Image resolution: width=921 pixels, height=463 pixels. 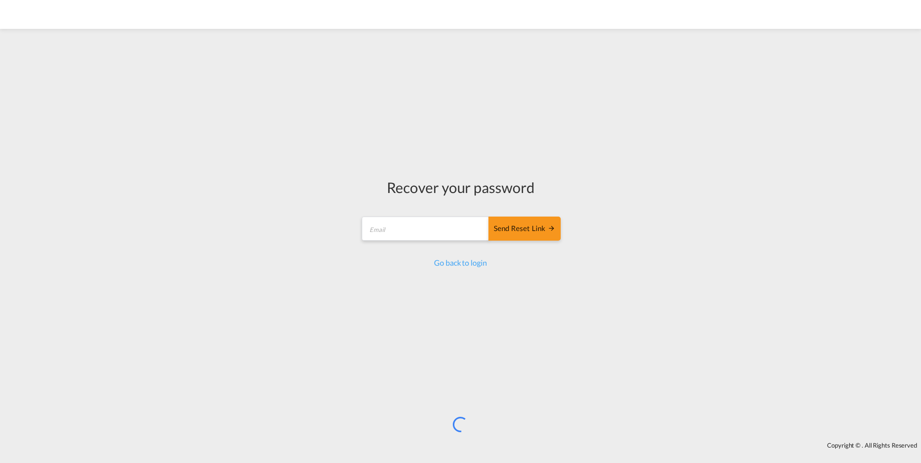 I want to click on a: Go back to login, so click(x=460, y=262).